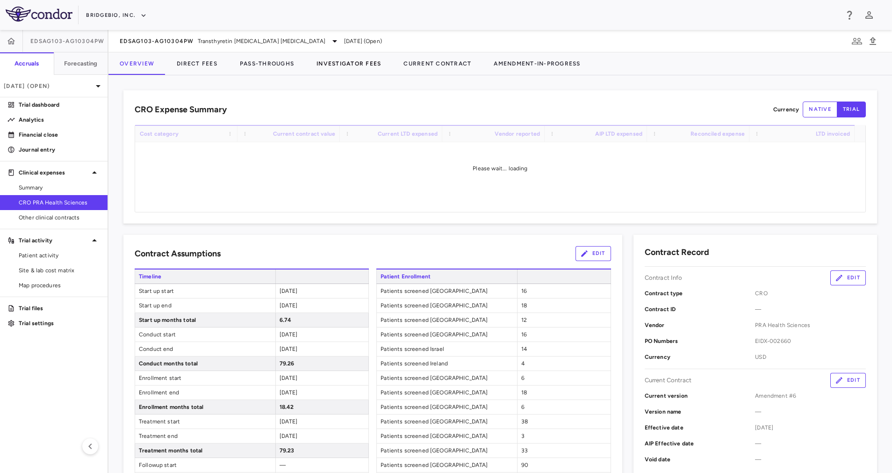 The width and height of the screenshot is (892, 473). What do you see at coordinates (54, 172) in the screenshot?
I see `p: Clinical expenses` at bounding box center [54, 172].